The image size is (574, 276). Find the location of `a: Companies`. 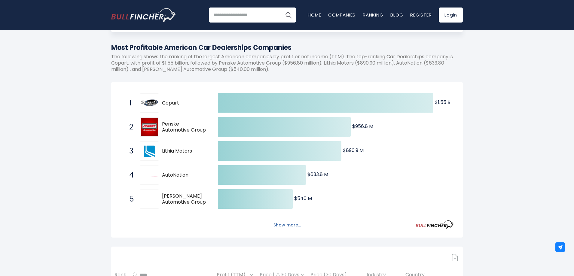

a: Companies is located at coordinates (342, 15).